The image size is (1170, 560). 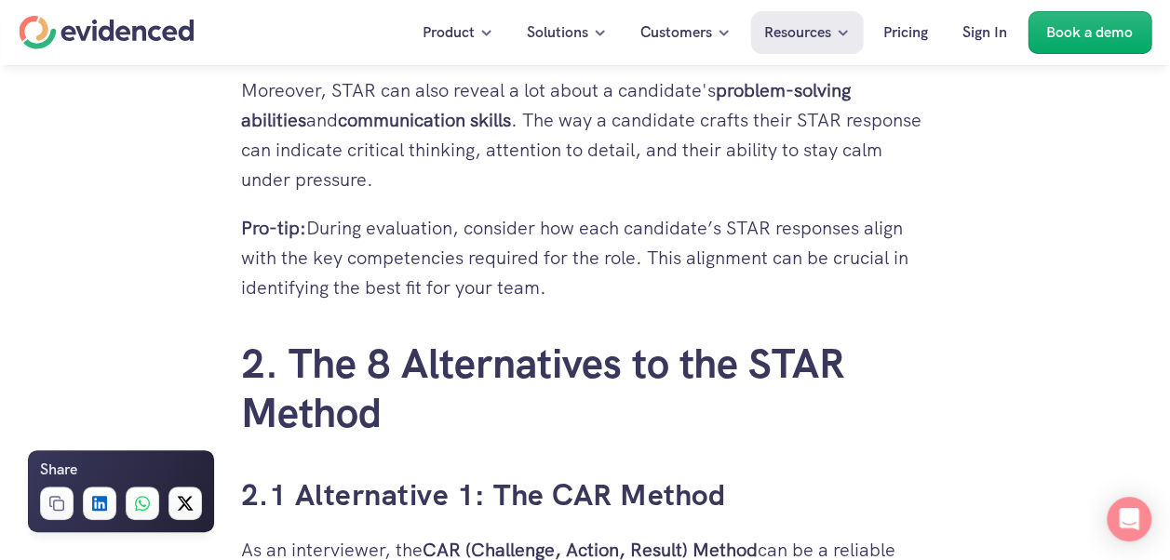 I want to click on p: Sign In, so click(x=985, y=33).